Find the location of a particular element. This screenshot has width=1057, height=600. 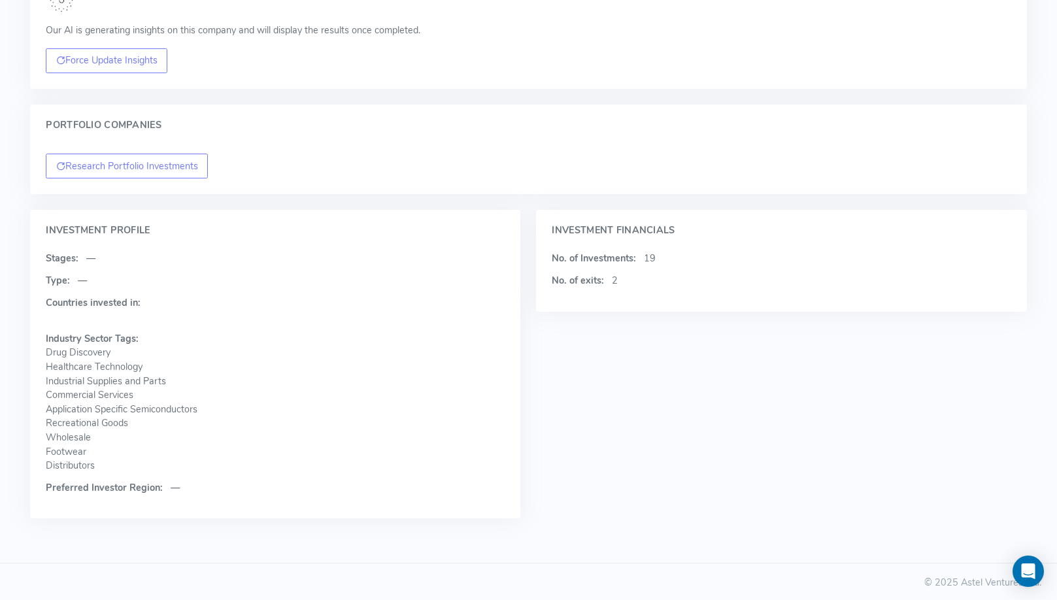

button: Research Portfolio Investments is located at coordinates (127, 166).